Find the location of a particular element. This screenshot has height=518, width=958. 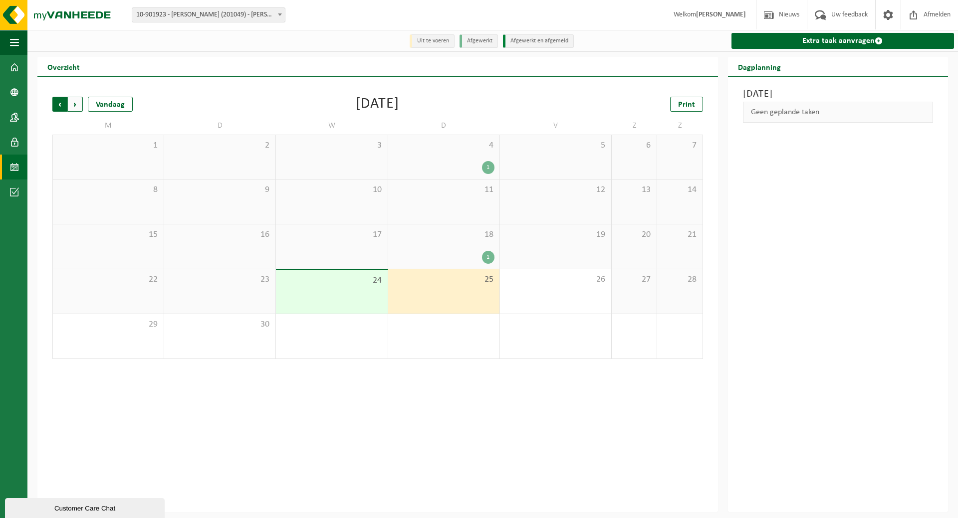

span: 20 is located at coordinates (634, 235).